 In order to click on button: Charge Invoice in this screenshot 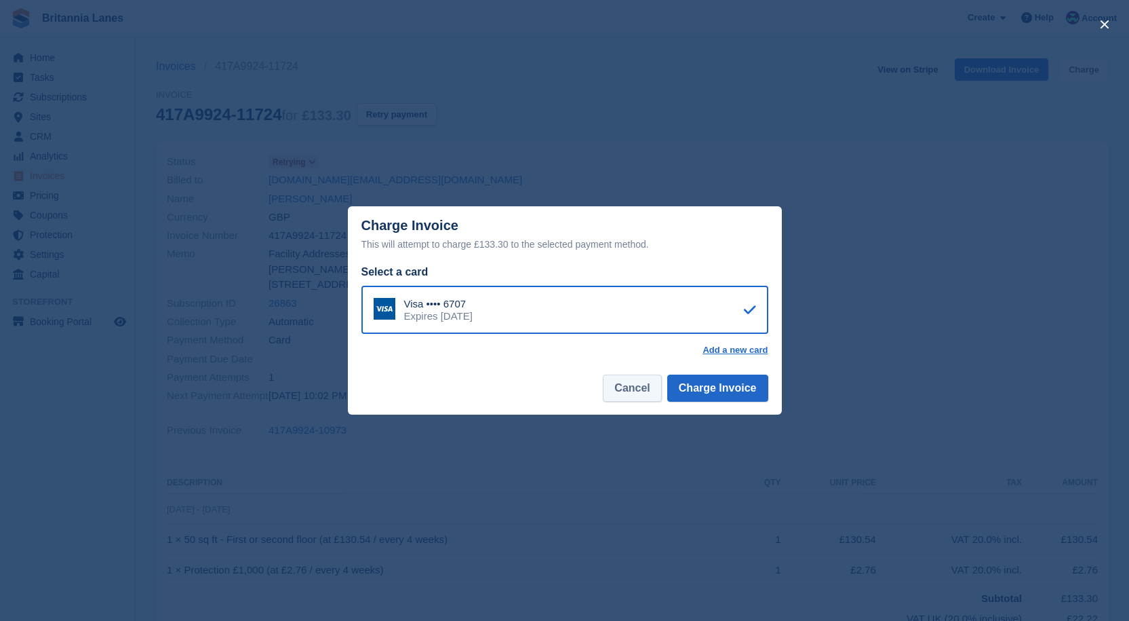, I will do `click(718, 388)`.